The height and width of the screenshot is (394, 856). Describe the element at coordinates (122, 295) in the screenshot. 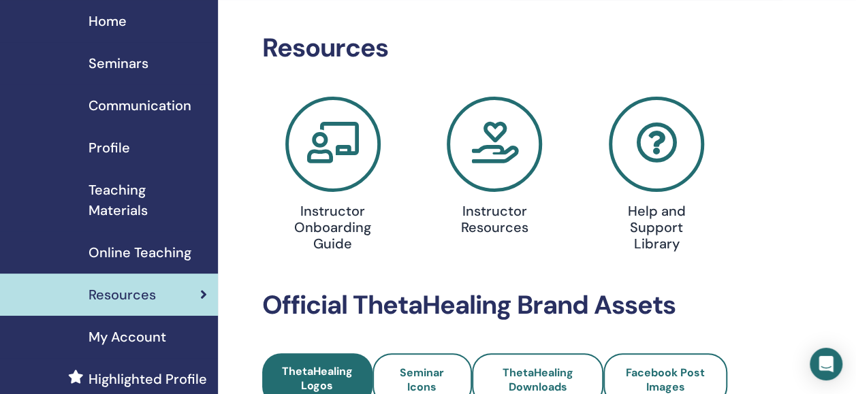

I see `span: Resources` at that location.